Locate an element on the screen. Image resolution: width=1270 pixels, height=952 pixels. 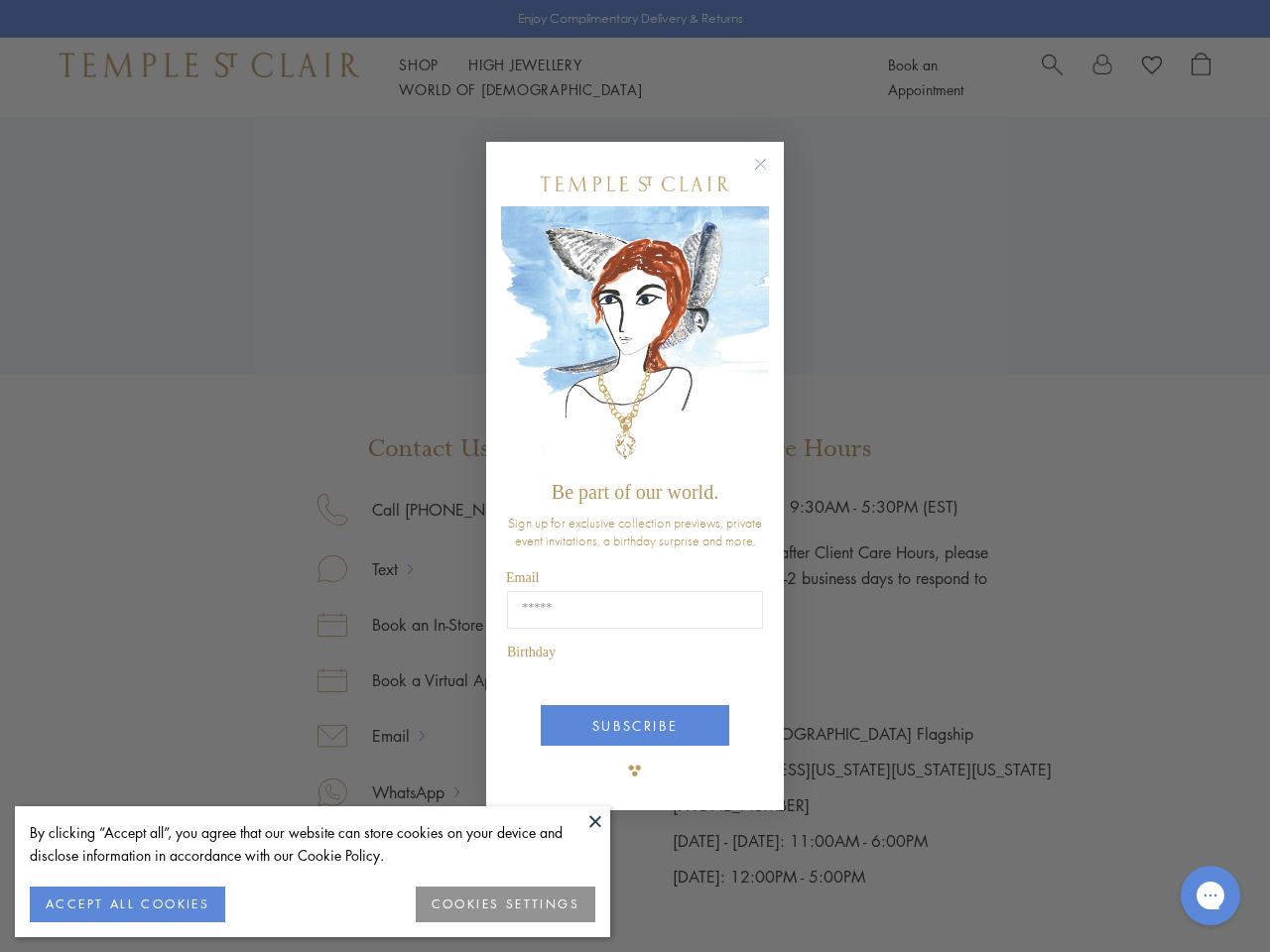
button: COOKIES SETTINGS is located at coordinates (505, 905).